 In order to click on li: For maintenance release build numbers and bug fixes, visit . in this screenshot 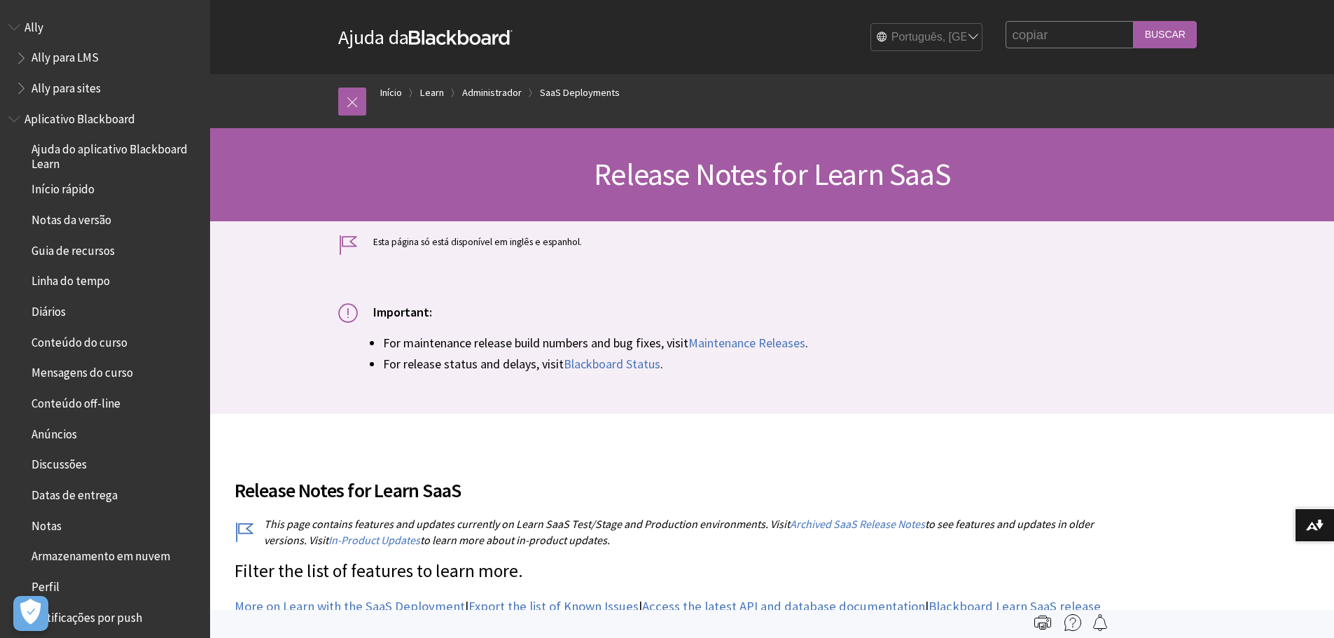, I will do `click(795, 343)`.